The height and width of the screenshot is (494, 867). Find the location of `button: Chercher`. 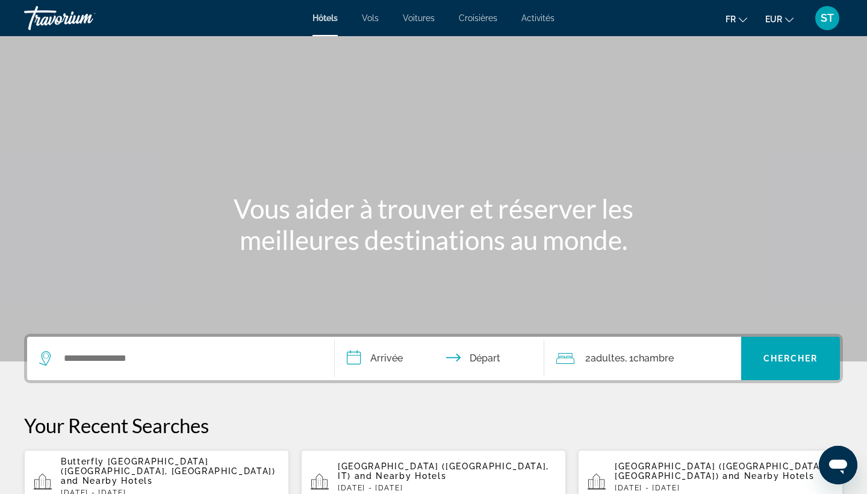

button: Chercher is located at coordinates (790, 358).